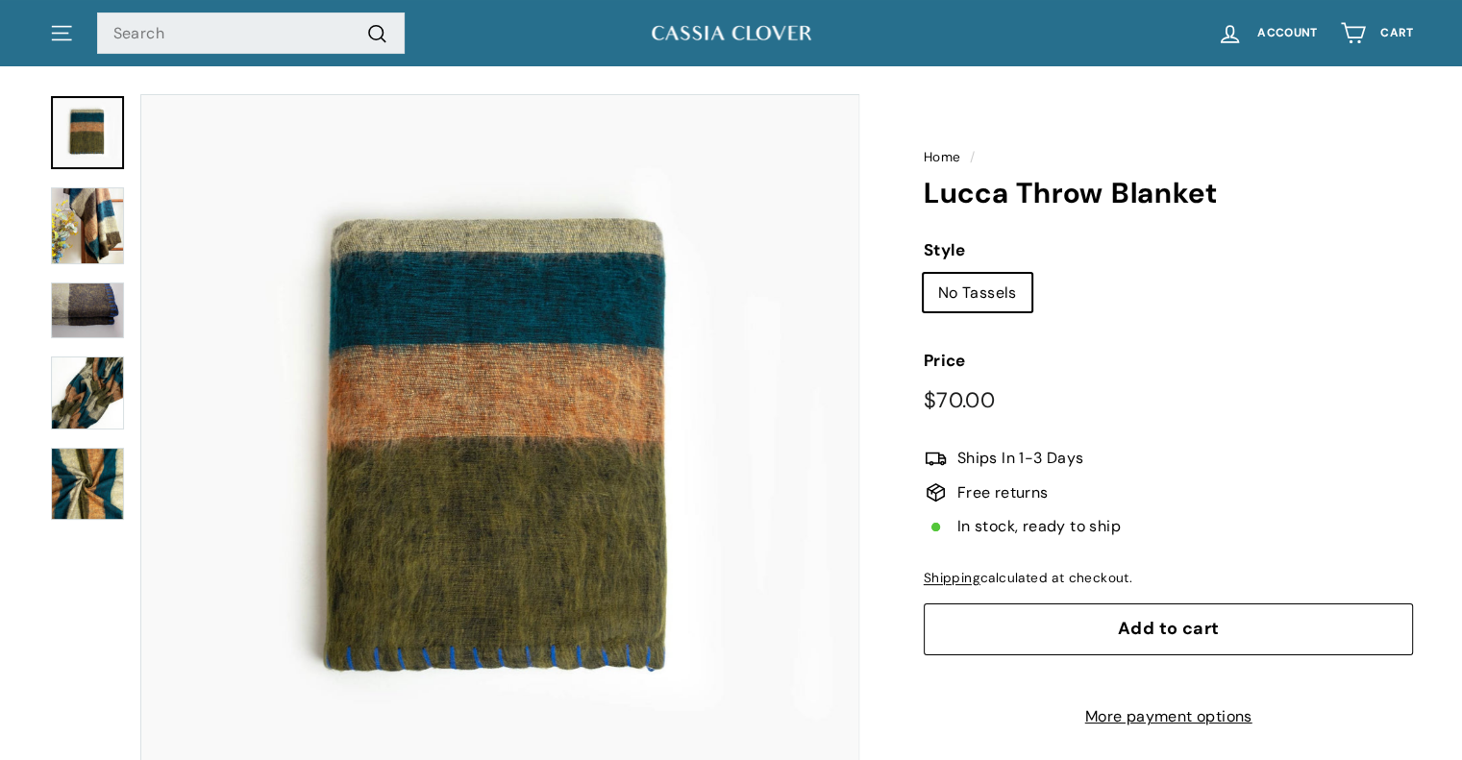  Describe the element at coordinates (952, 578) in the screenshot. I see `a: Shipping` at that location.